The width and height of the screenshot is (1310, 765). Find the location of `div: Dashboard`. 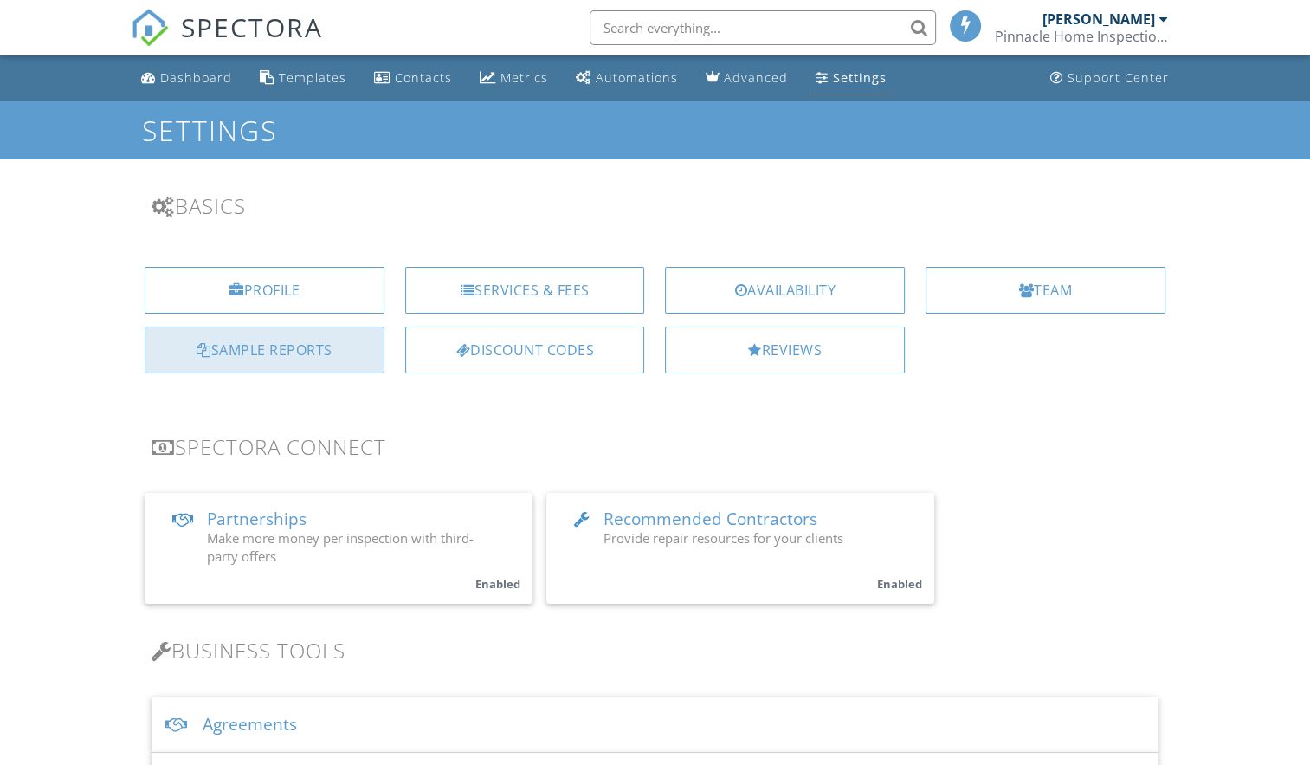

div: Dashboard is located at coordinates (196, 77).